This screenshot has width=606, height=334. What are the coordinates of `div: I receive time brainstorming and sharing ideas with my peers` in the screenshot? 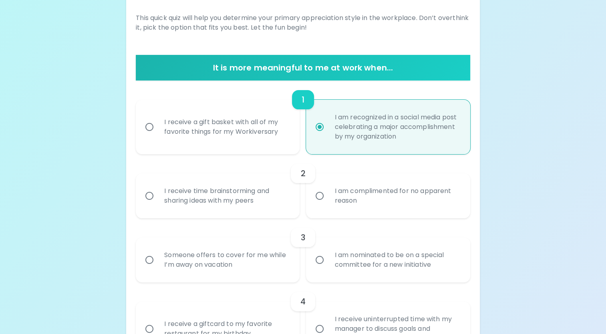 It's located at (226, 196).